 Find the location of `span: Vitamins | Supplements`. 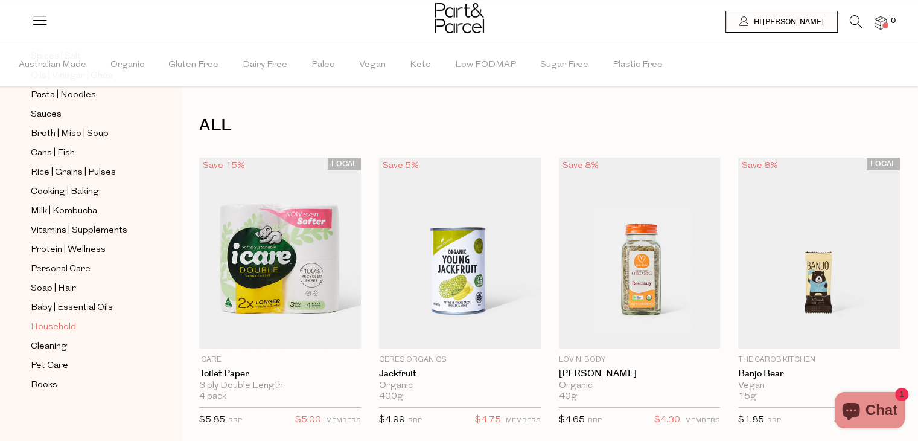

span: Vitamins | Supplements is located at coordinates (79, 231).